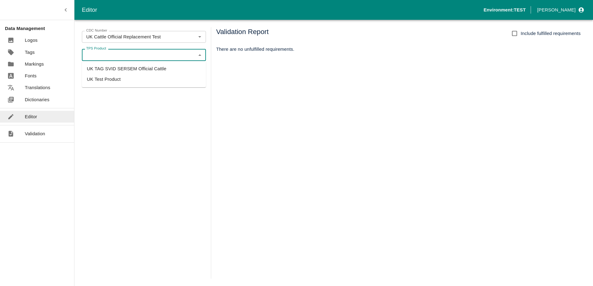 The height and width of the screenshot is (286, 593). I want to click on p: Tags, so click(30, 52).